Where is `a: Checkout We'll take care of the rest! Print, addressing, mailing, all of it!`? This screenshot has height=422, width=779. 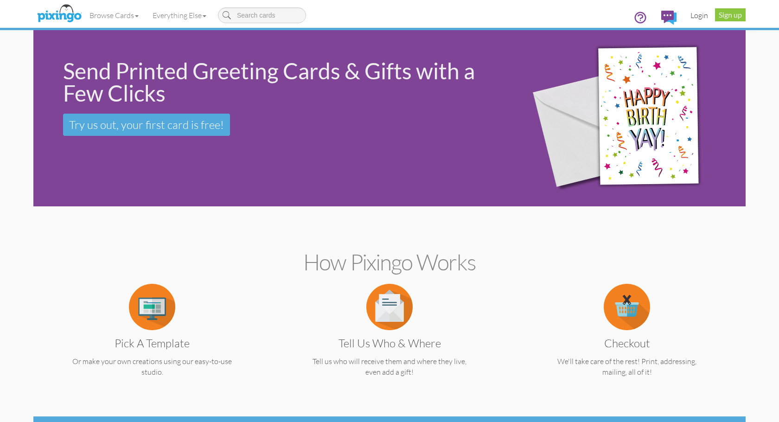 a: Checkout We'll take care of the rest! Print, addressing, mailing, all of it! is located at coordinates (627, 339).